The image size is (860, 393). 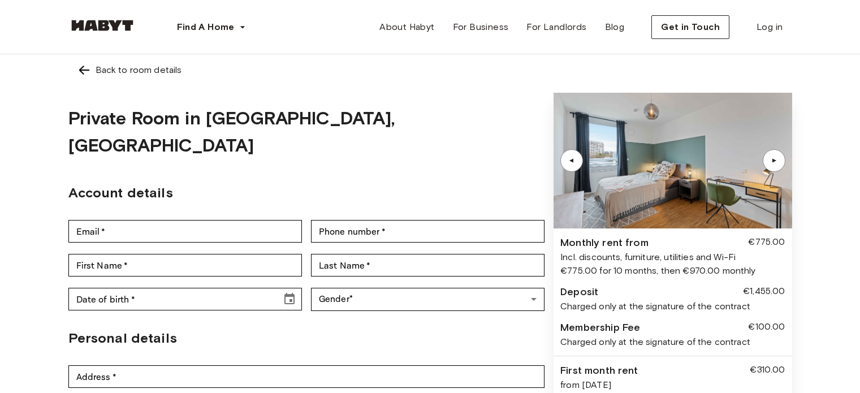 I want to click on span: About Habyt, so click(x=407, y=27).